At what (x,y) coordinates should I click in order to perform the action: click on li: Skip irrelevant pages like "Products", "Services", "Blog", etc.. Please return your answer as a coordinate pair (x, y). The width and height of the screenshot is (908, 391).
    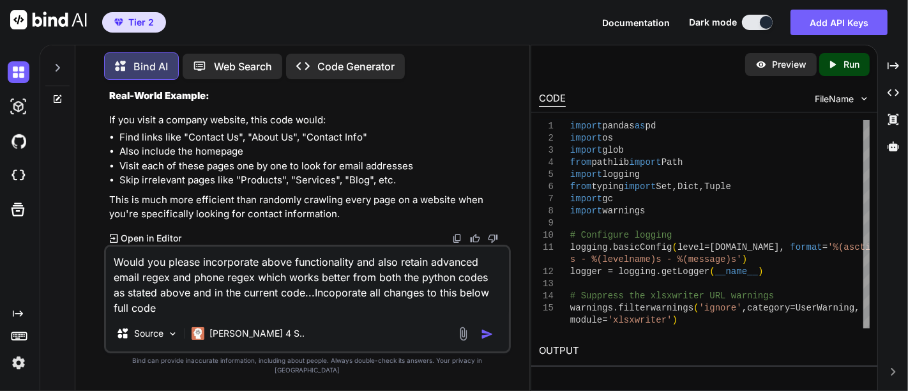
    Looking at the image, I should click on (314, 180).